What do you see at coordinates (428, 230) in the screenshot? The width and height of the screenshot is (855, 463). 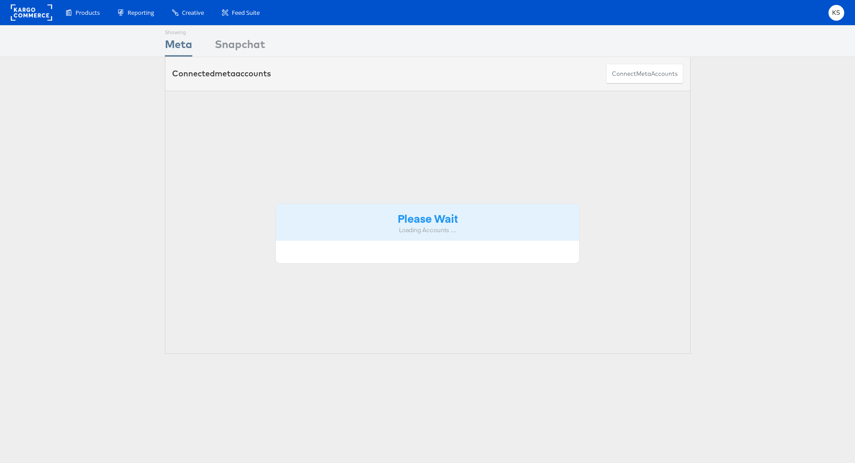 I see `div: Loading Accounts ....` at bounding box center [428, 230].